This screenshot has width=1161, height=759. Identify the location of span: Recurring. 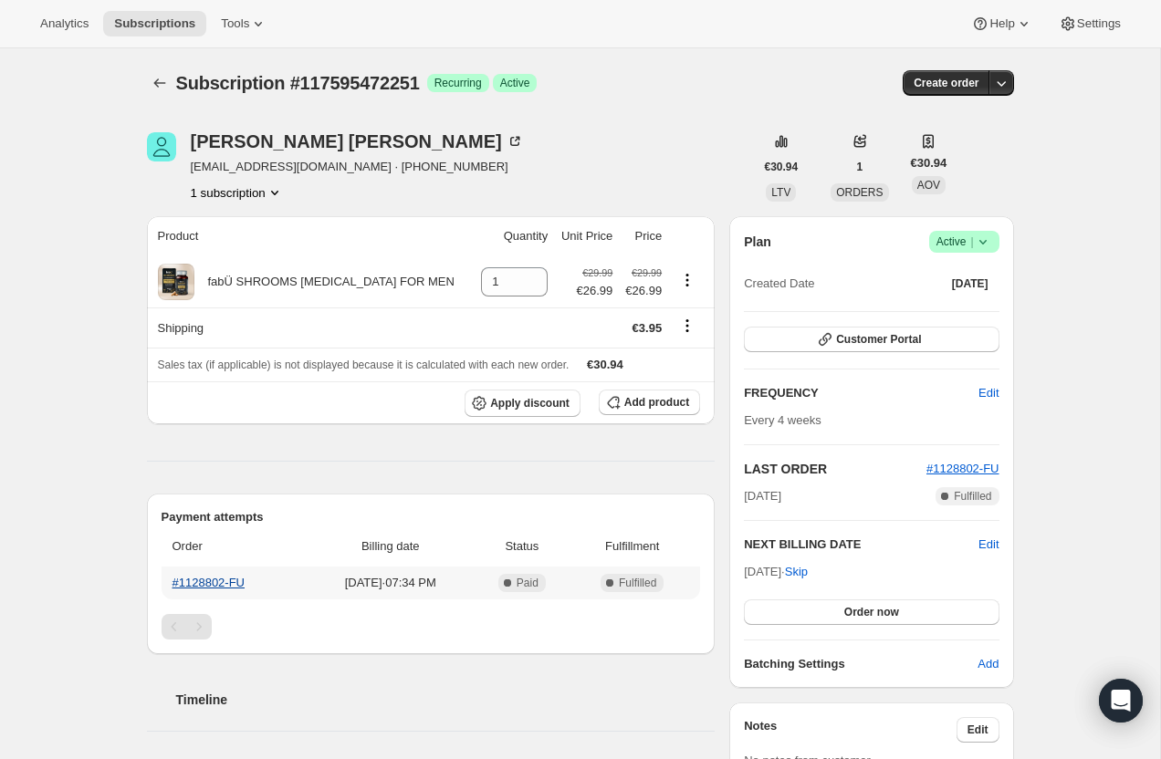
(458, 83).